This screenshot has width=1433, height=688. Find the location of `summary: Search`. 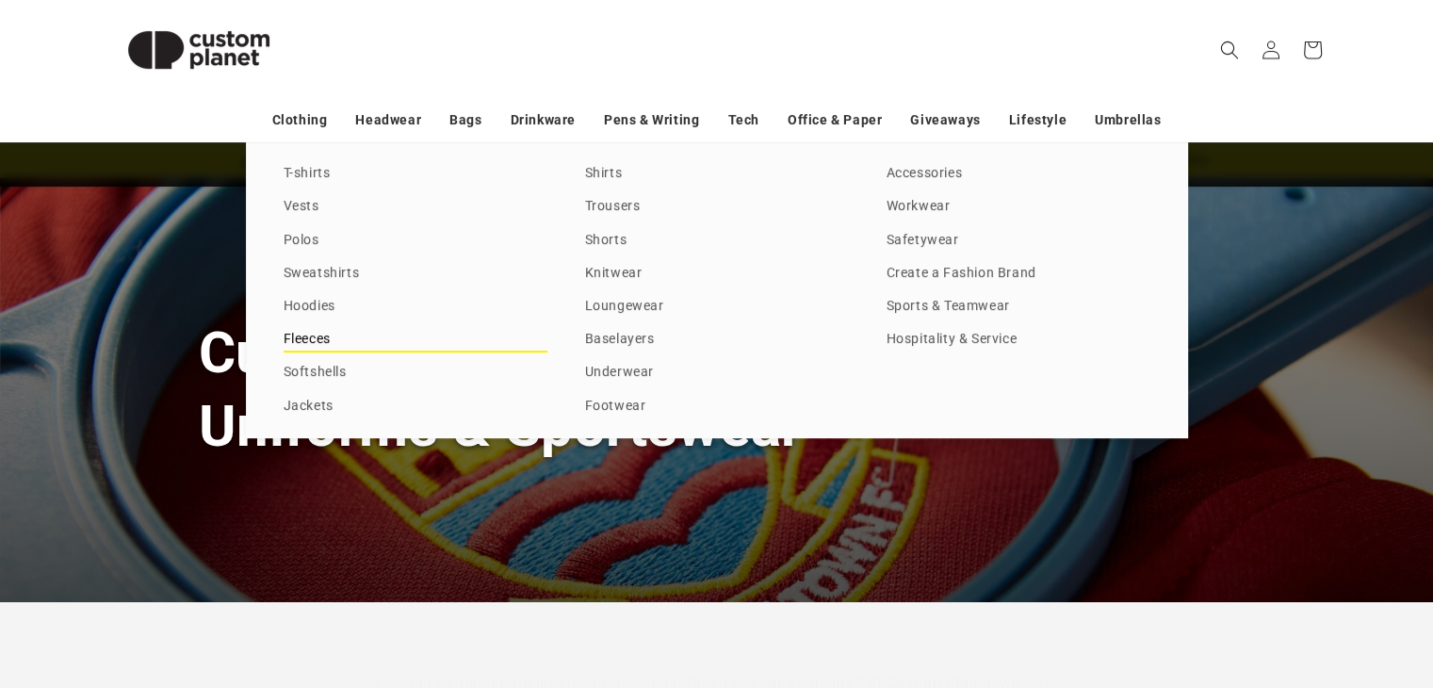

summary: Search is located at coordinates (1230, 50).